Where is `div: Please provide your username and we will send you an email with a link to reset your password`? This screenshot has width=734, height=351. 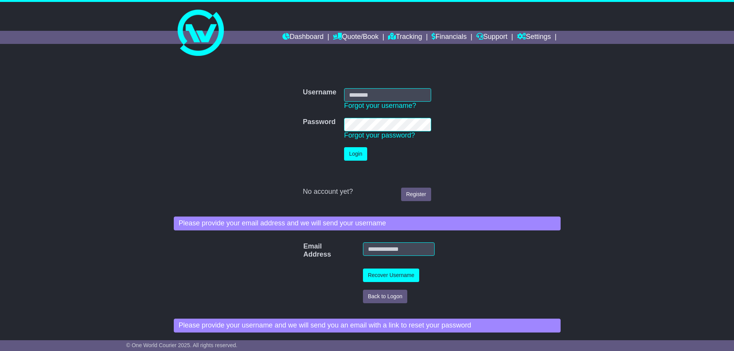 div: Please provide your username and we will send you an email with a link to reset your password is located at coordinates (367, 326).